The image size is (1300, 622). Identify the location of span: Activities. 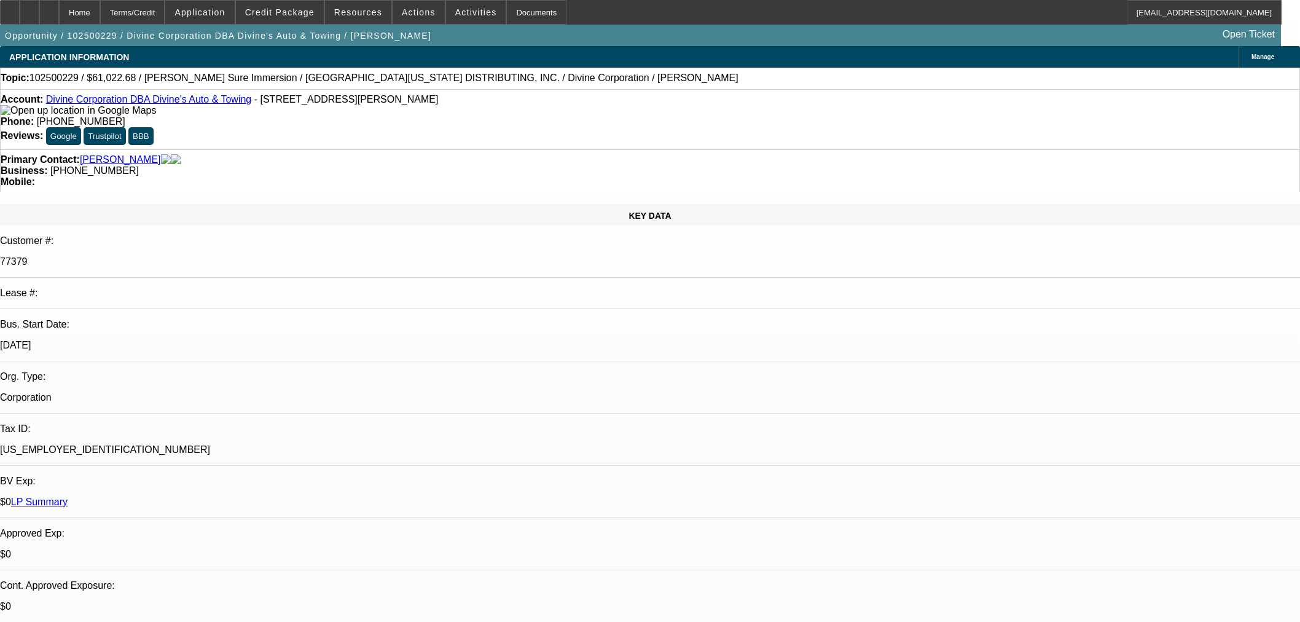
(476, 12).